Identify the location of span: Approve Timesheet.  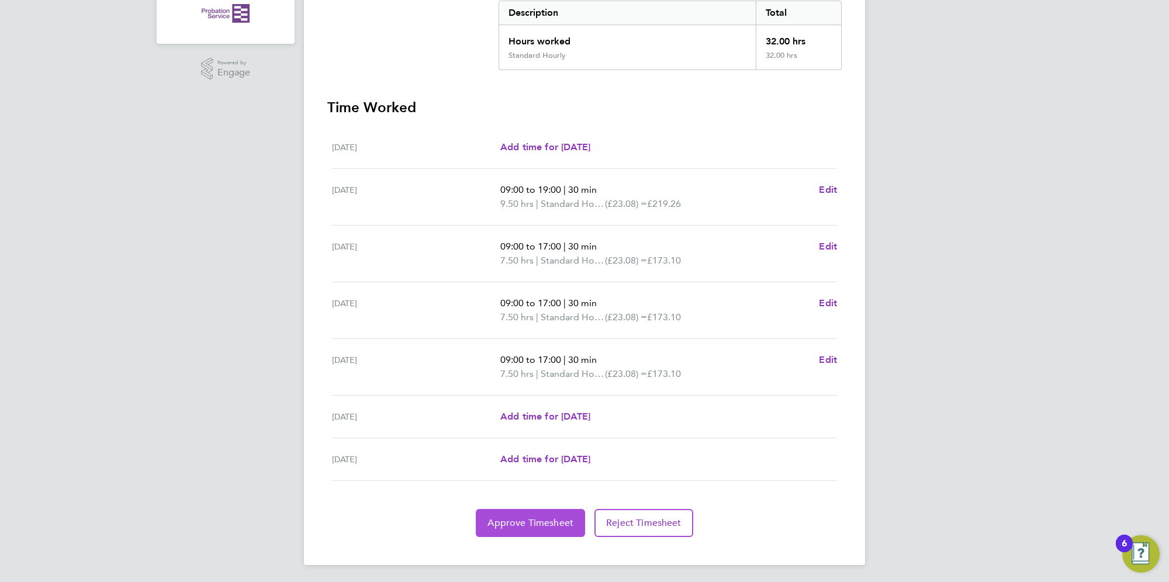
(530, 523).